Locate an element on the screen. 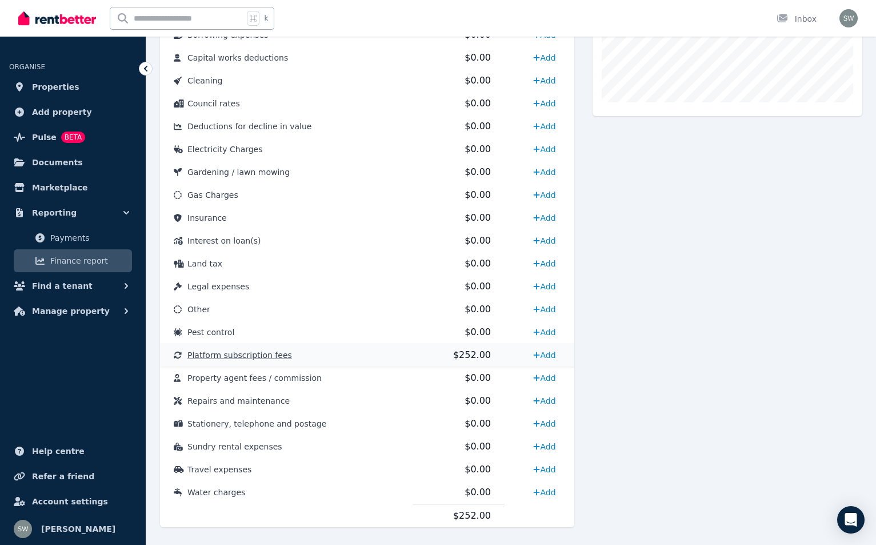 The height and width of the screenshot is (545, 876). a: Account settings is located at coordinates (73, 501).